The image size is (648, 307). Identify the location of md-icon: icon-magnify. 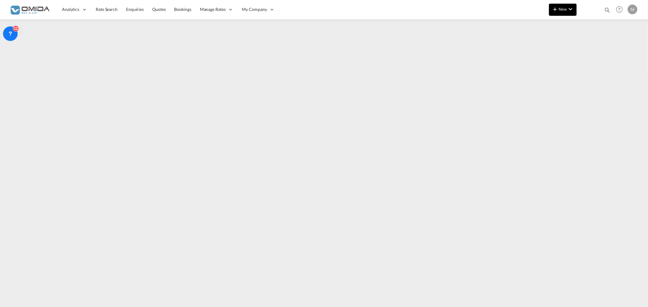
(607, 10).